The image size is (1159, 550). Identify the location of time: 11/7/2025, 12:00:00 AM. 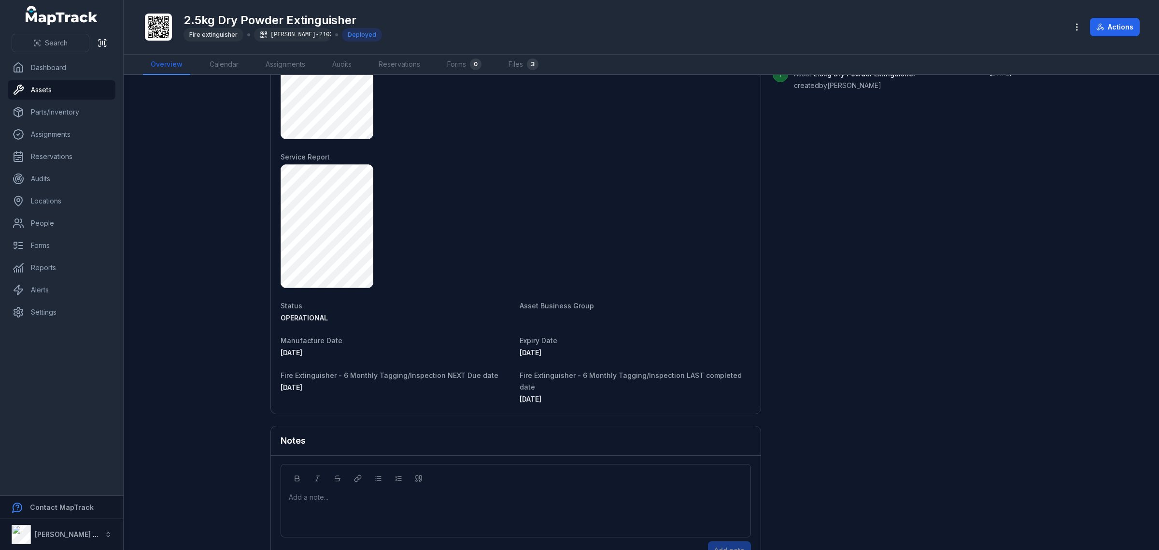
(291, 387).